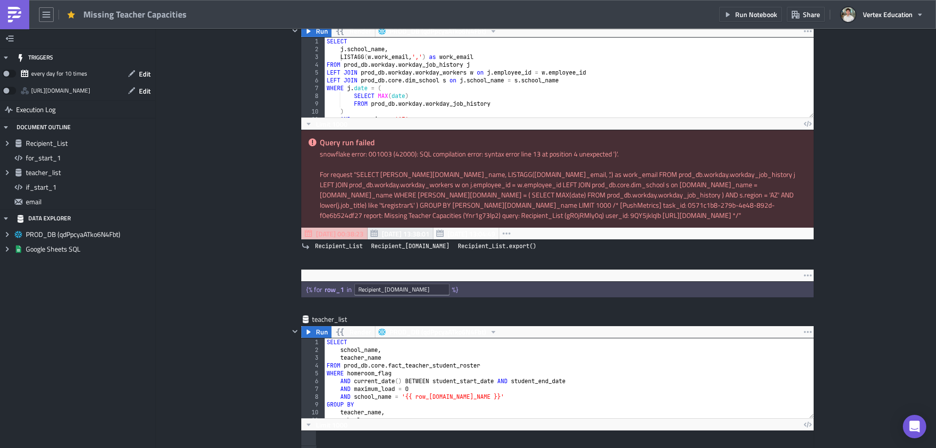 The image size is (936, 448). I want to click on span: Vertex Education, so click(888, 14).